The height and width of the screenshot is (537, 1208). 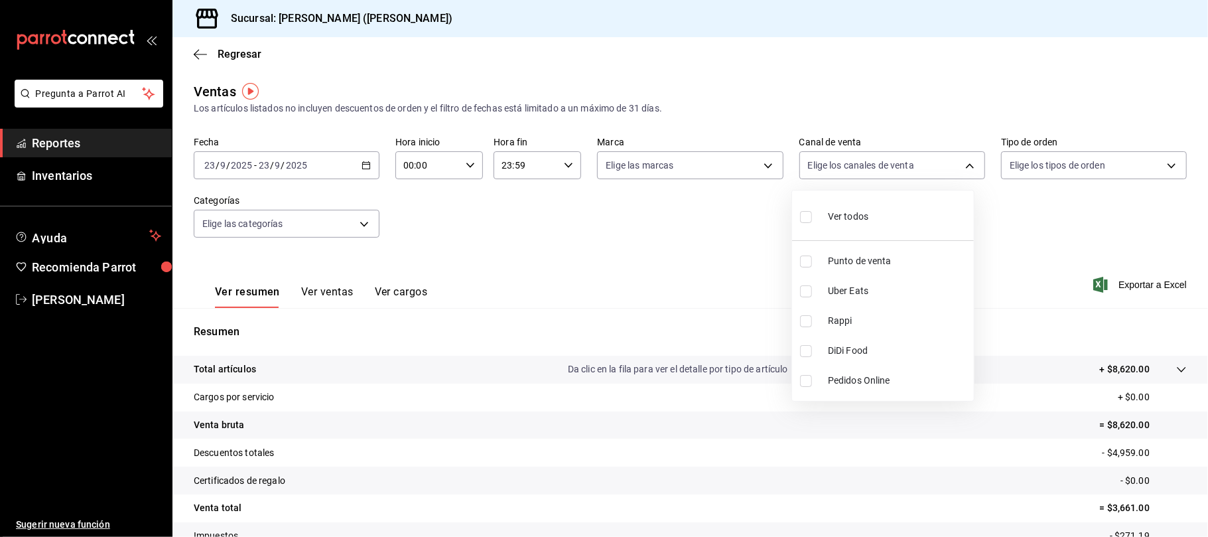 I want to click on span: Punto de venta, so click(x=898, y=261).